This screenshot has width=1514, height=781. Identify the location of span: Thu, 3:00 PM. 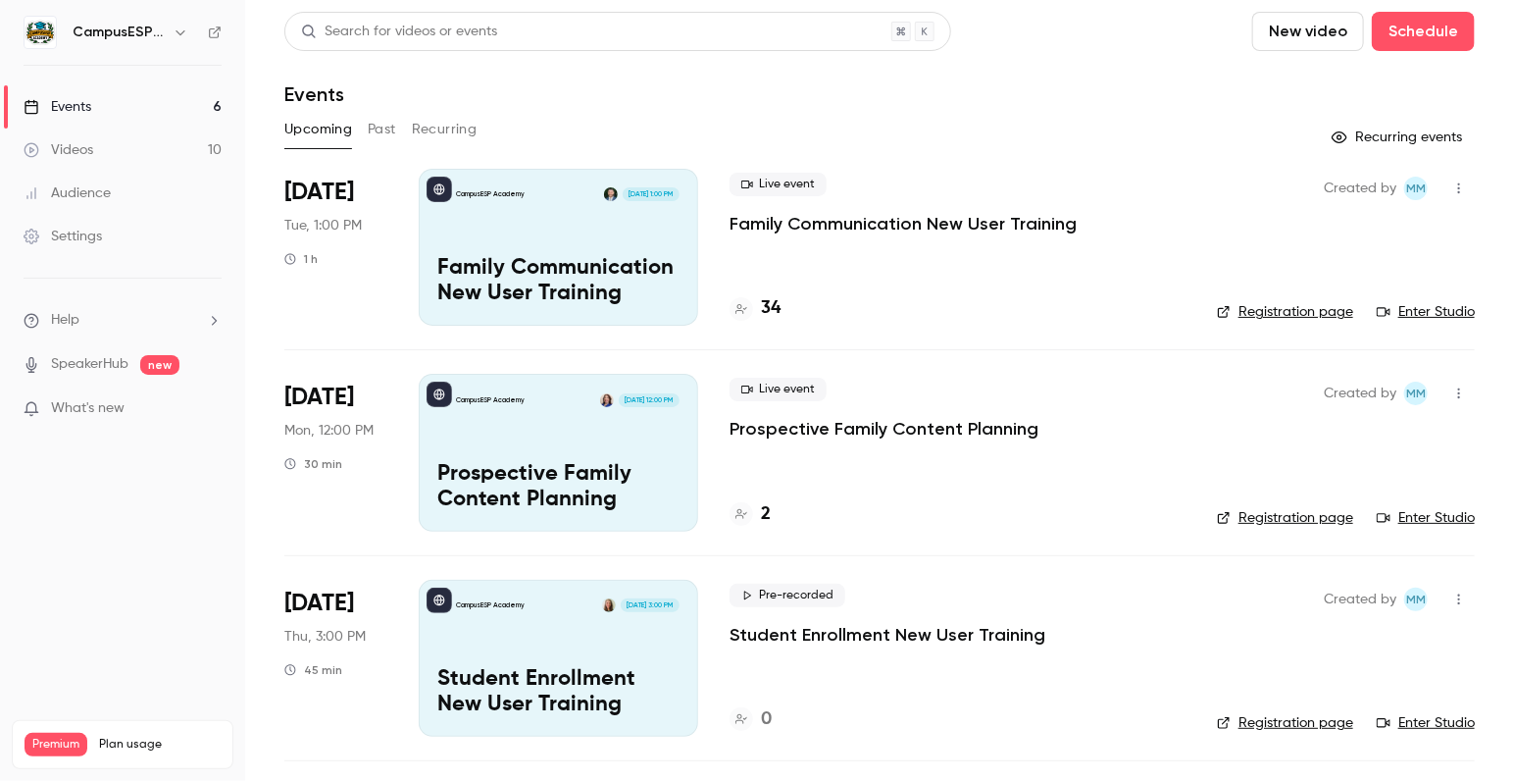
(325, 636).